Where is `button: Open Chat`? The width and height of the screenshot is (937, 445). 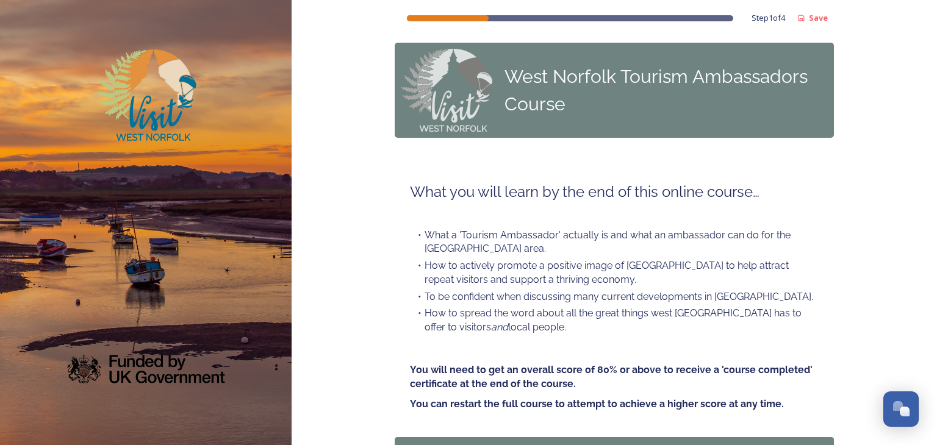
button: Open Chat is located at coordinates (901, 409).